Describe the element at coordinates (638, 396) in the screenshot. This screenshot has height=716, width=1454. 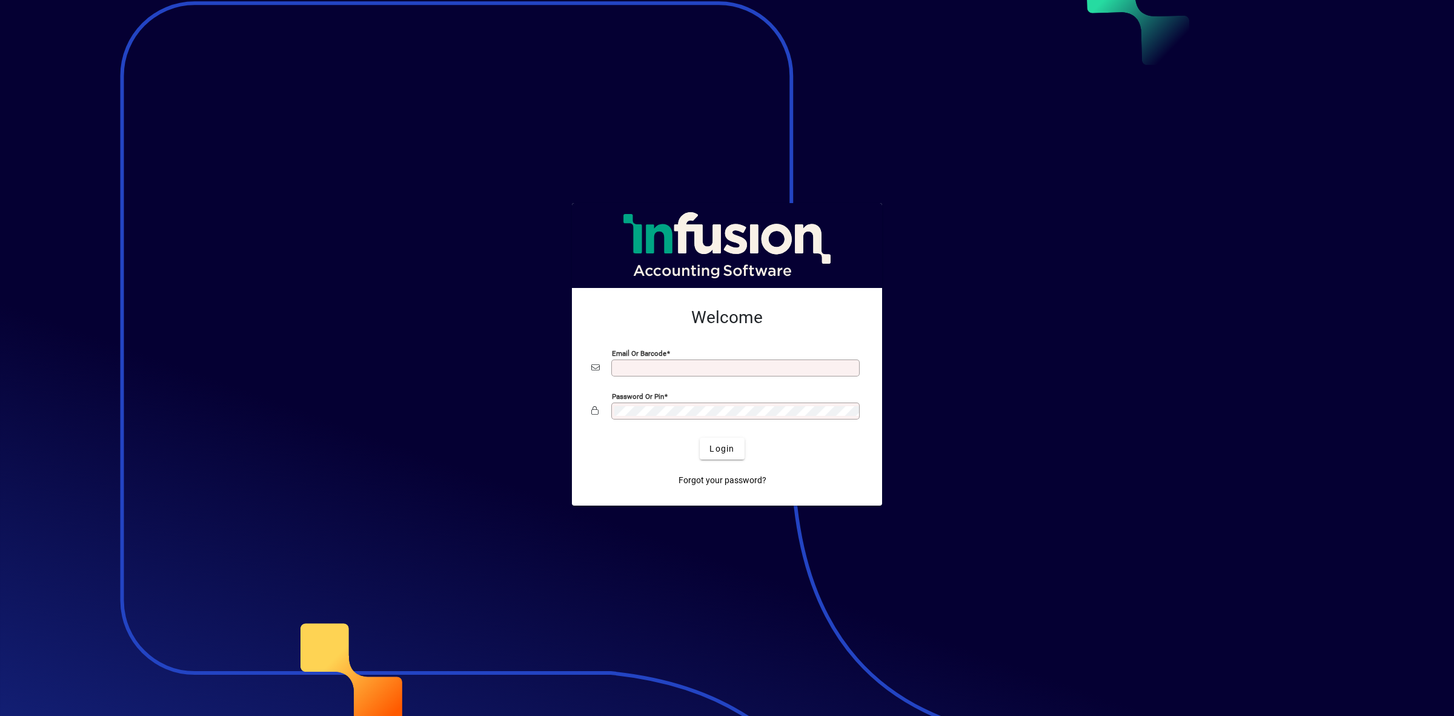
I see `mat-label: Password or Pin` at that location.